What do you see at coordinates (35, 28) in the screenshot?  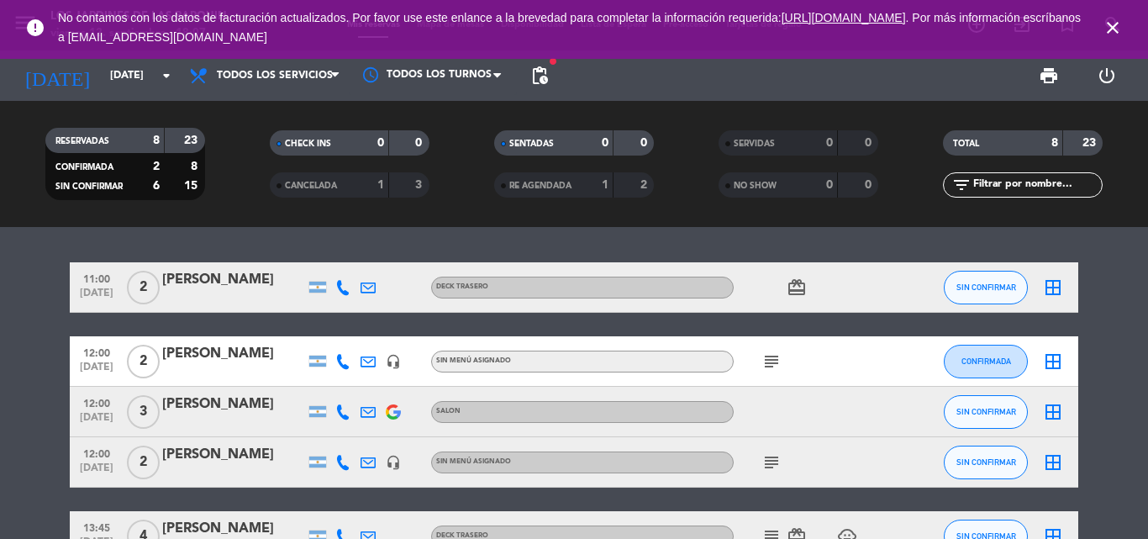 I see `i: error` at bounding box center [35, 28].